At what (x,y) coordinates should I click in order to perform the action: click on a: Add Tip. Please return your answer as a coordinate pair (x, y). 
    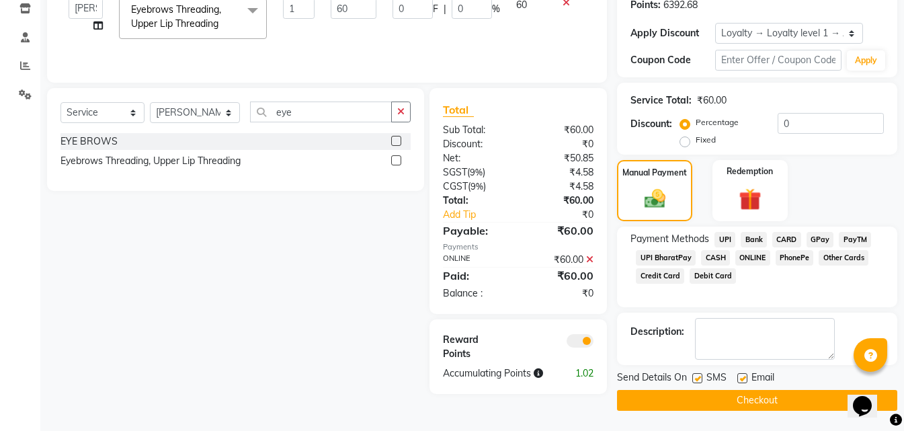
    Looking at the image, I should click on (483, 214).